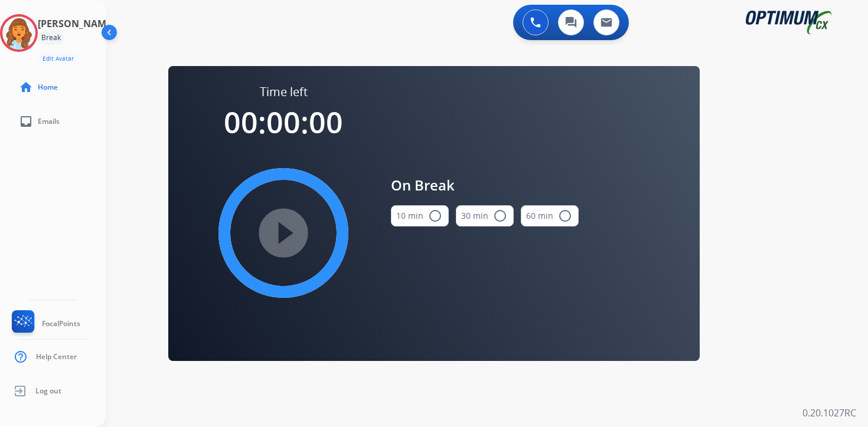  Describe the element at coordinates (48, 87) in the screenshot. I see `span: Home` at that location.